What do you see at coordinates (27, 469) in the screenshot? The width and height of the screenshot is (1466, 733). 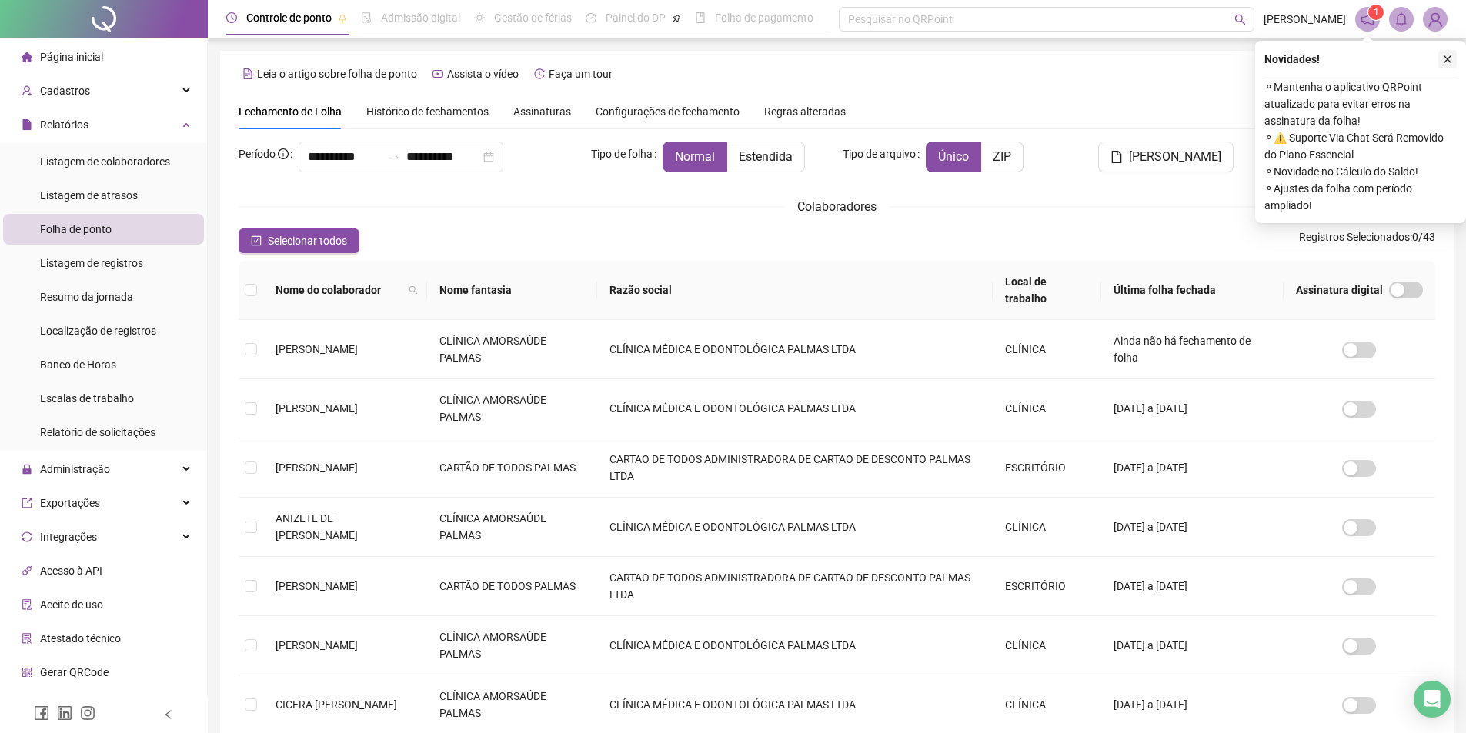 I see `span: lock` at bounding box center [27, 469].